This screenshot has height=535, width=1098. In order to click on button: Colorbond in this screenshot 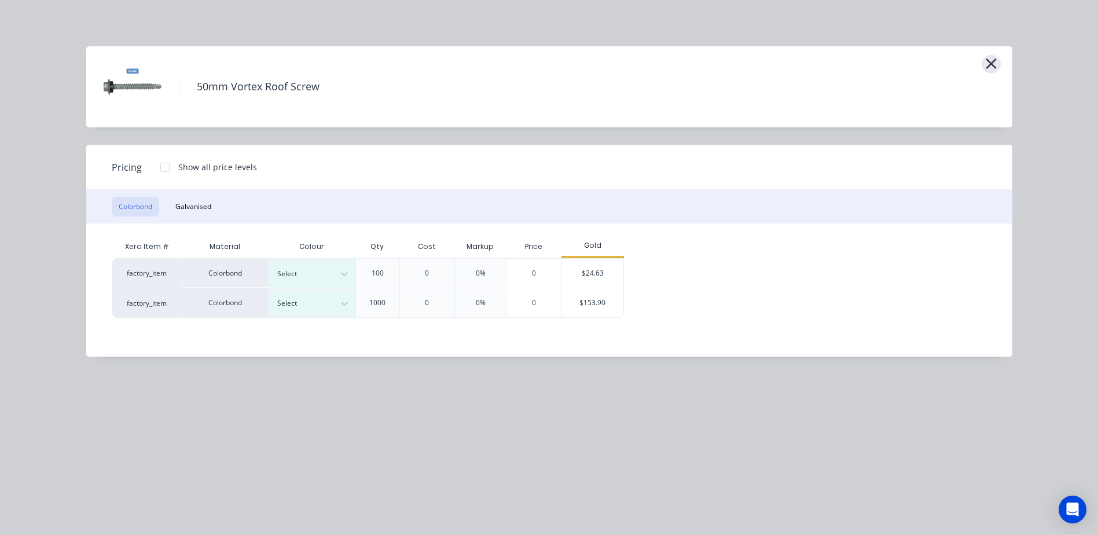, I will do `click(135, 207)`.